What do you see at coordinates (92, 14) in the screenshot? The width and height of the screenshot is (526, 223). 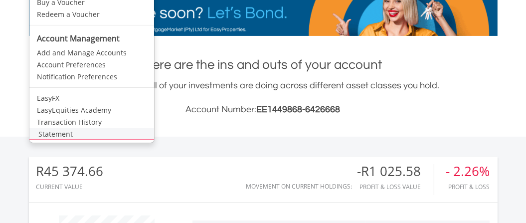 I see `a: Redeem a Voucher` at bounding box center [92, 14].